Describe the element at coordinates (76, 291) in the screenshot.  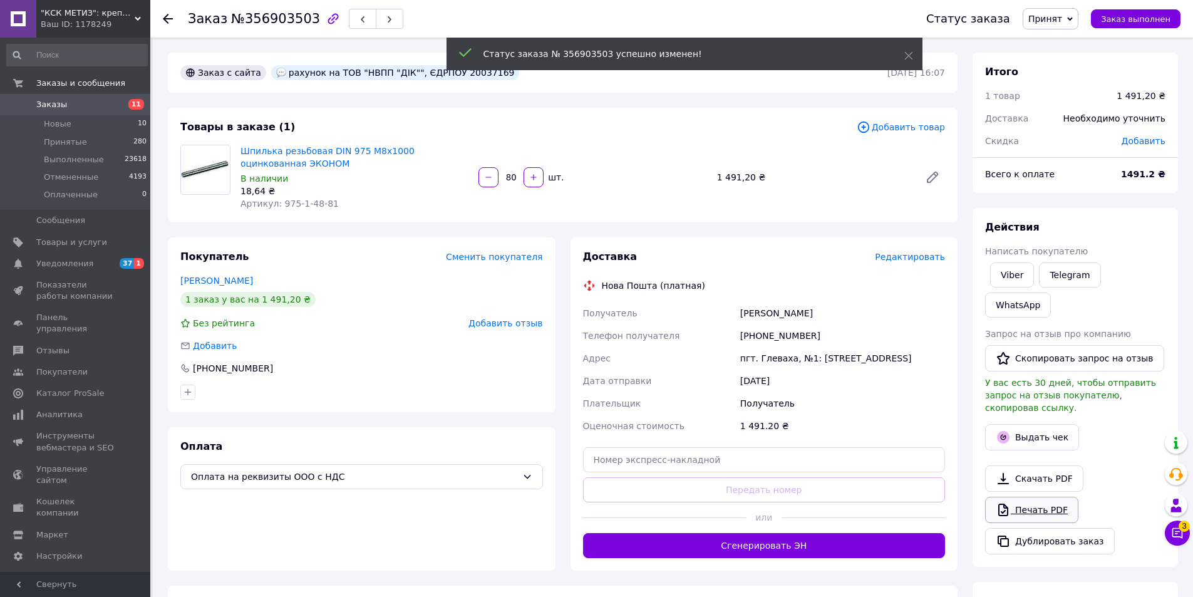
I see `span: Показатели работы компании` at that location.